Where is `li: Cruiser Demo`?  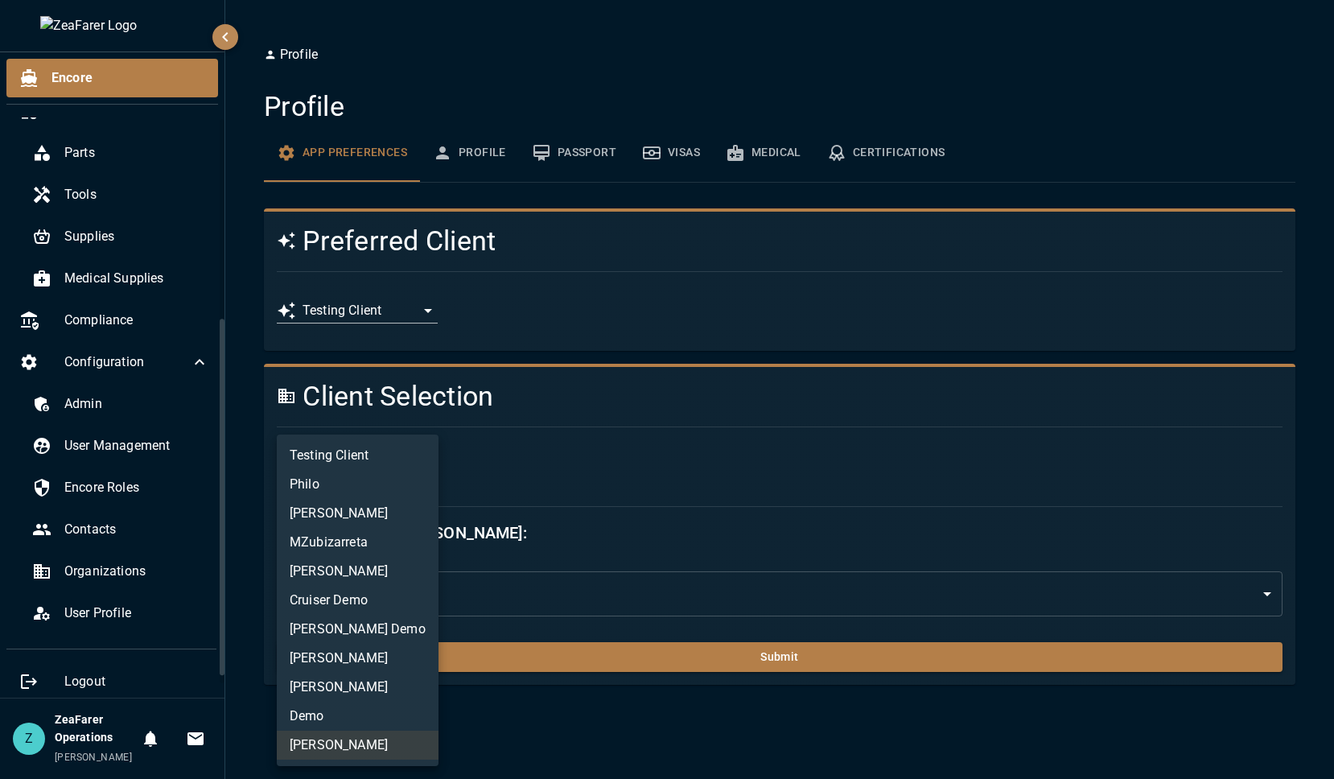
li: Cruiser Demo is located at coordinates (357, 600).